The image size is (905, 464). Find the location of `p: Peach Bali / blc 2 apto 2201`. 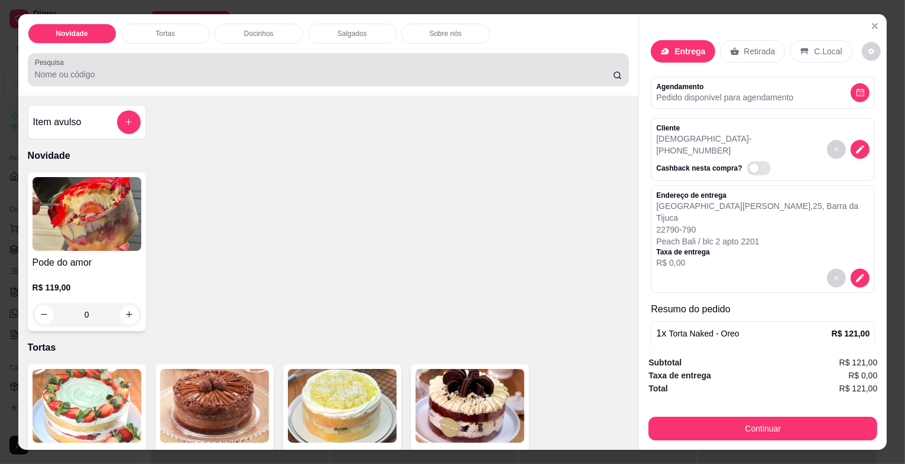

p: Peach Bali / blc 2 apto 2201 is located at coordinates (762, 242).